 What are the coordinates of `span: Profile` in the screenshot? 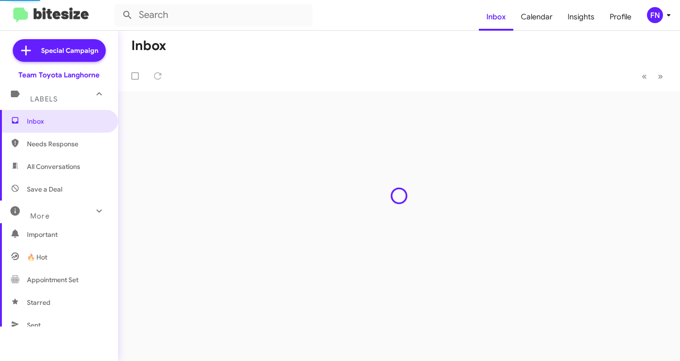 It's located at (620, 17).